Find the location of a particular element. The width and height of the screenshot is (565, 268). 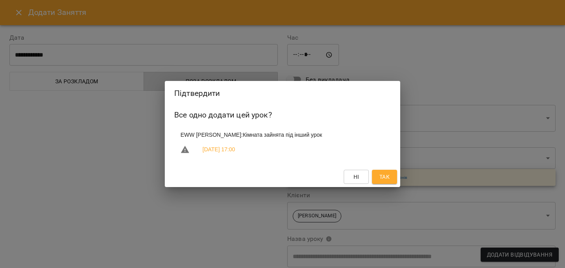

button: Так is located at coordinates (385, 177).